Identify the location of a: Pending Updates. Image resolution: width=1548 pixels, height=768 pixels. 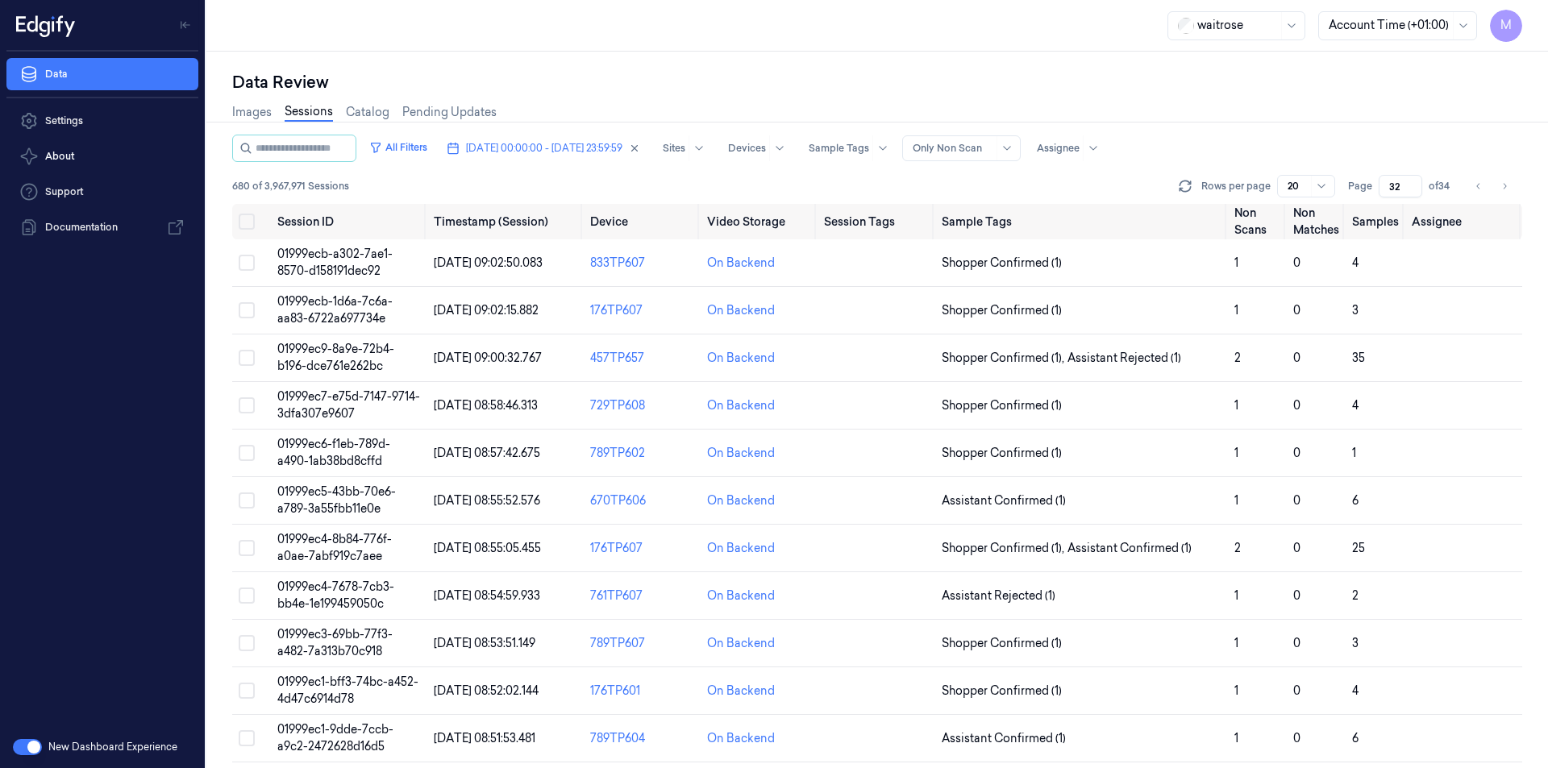
(449, 112).